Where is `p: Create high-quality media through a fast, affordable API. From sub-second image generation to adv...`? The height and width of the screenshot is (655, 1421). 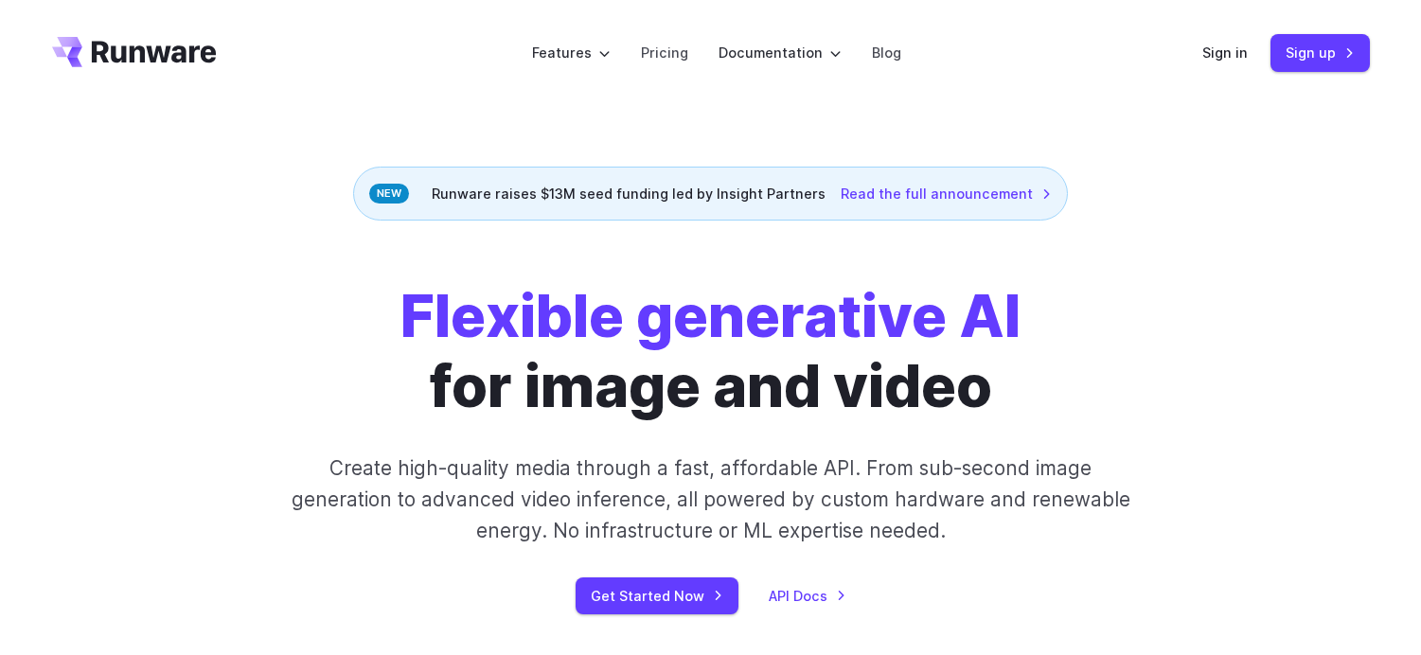 p: Create high-quality media through a fast, affordable API. From sub-second image generation to adv... is located at coordinates (710, 500).